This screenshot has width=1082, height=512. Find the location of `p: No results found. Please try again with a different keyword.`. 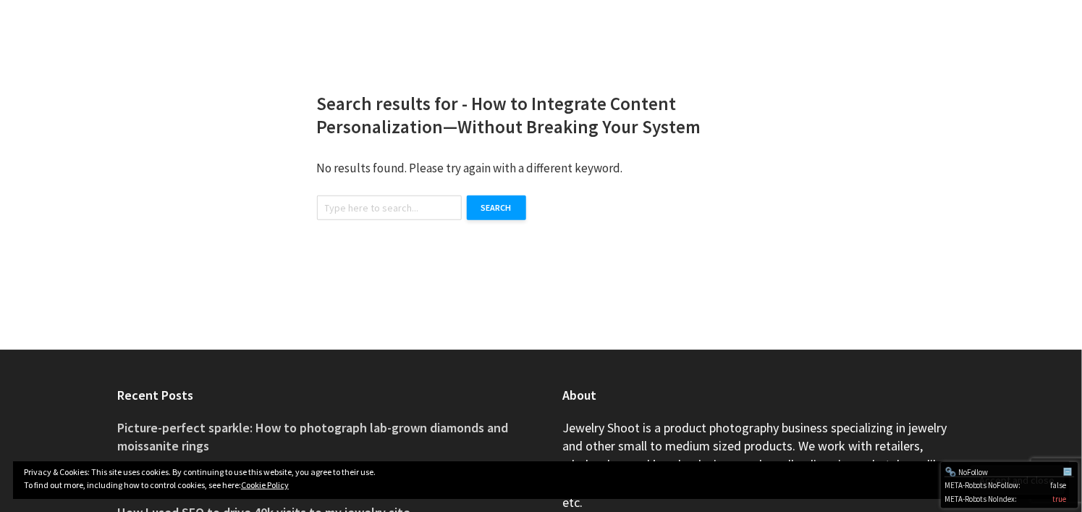

p: No results found. Please try again with a different keyword. is located at coordinates (541, 169).